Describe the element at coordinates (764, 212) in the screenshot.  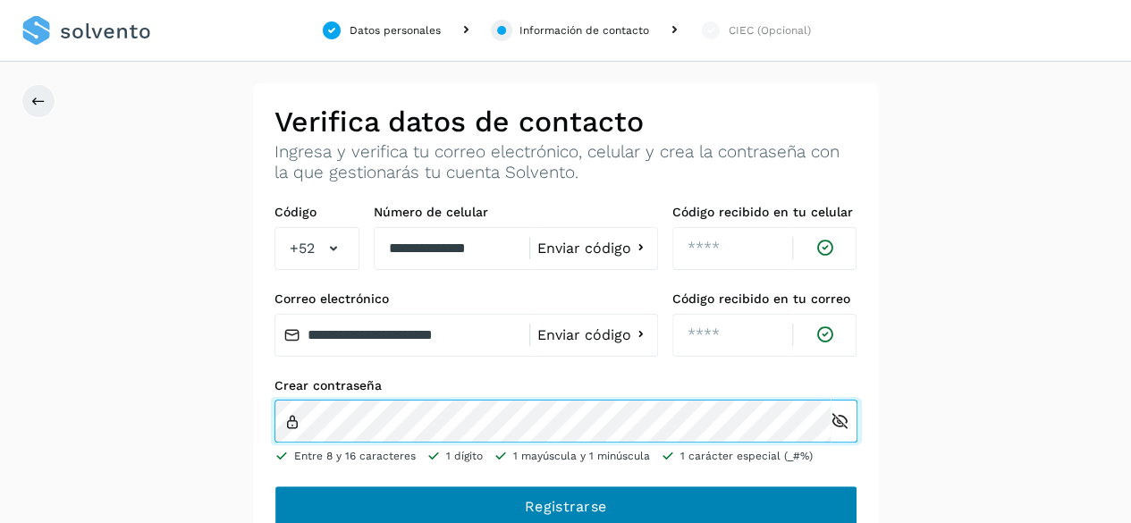
I see `label: Código recibido en tu celular` at that location.